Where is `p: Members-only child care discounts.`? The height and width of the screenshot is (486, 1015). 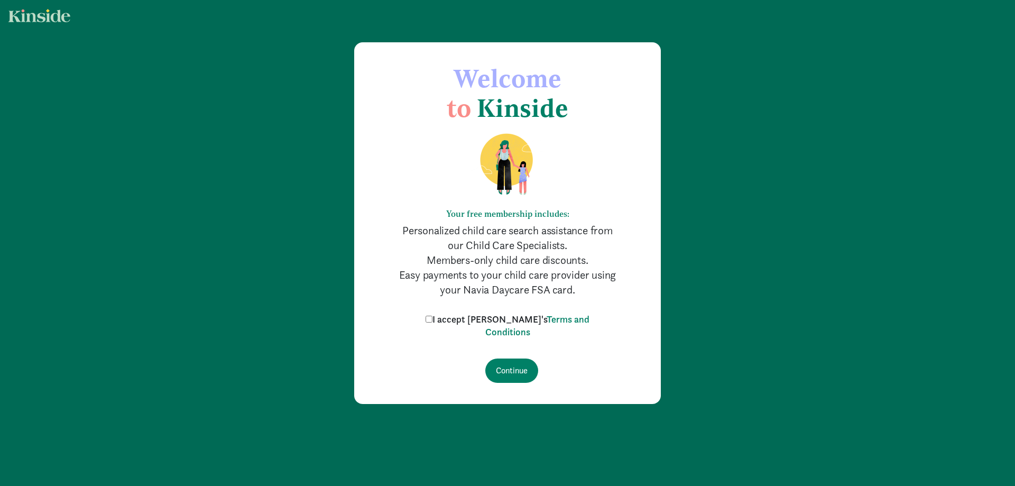 p: Members-only child care discounts. is located at coordinates (507, 260).